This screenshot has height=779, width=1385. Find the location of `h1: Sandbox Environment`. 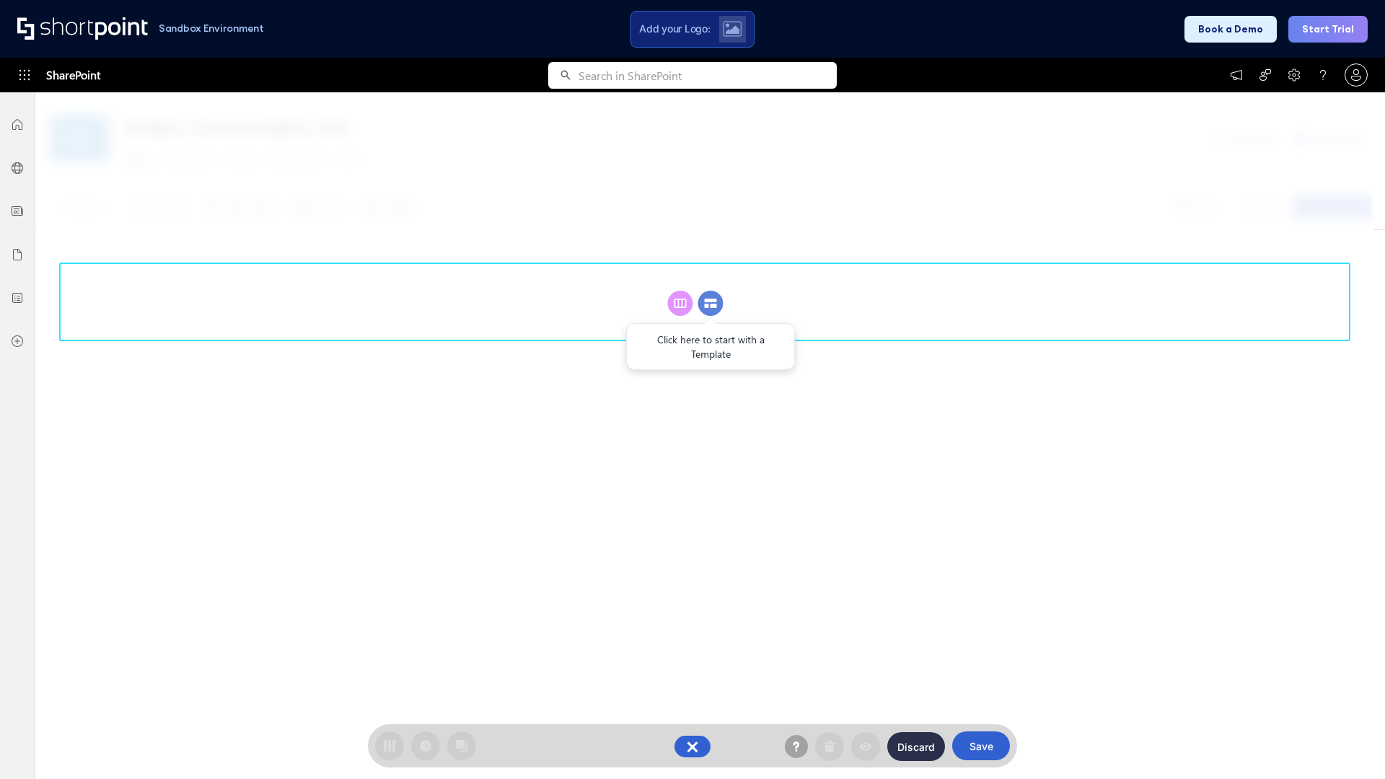

h1: Sandbox Environment is located at coordinates (211, 28).